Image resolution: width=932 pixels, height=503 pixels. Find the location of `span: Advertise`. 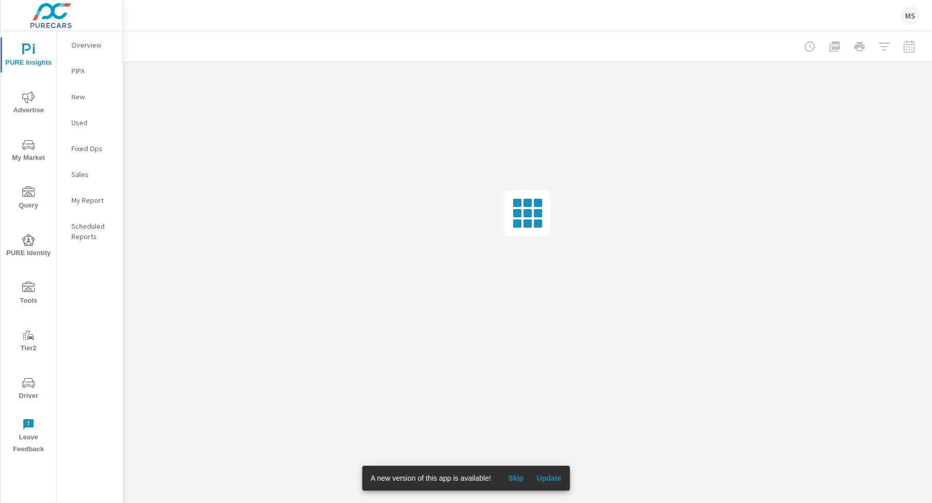

span: Advertise is located at coordinates (28, 104).